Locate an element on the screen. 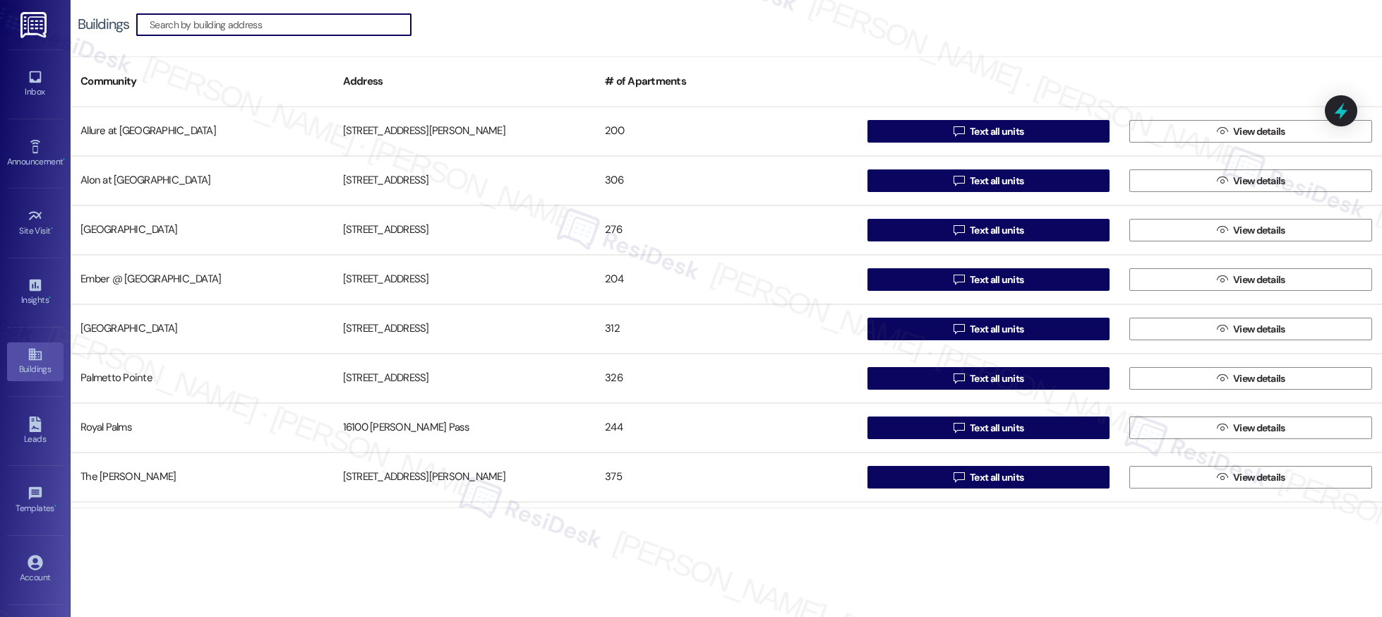  div: 312 is located at coordinates (726, 329).